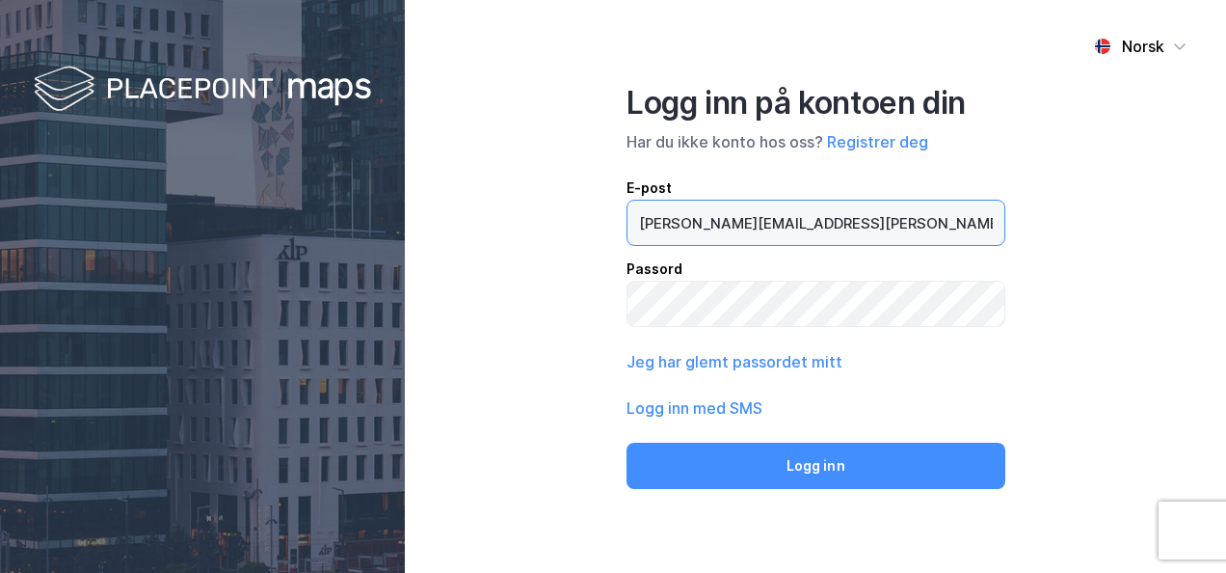 The height and width of the screenshot is (573, 1226). I want to click on div: Norsk, so click(1143, 46).